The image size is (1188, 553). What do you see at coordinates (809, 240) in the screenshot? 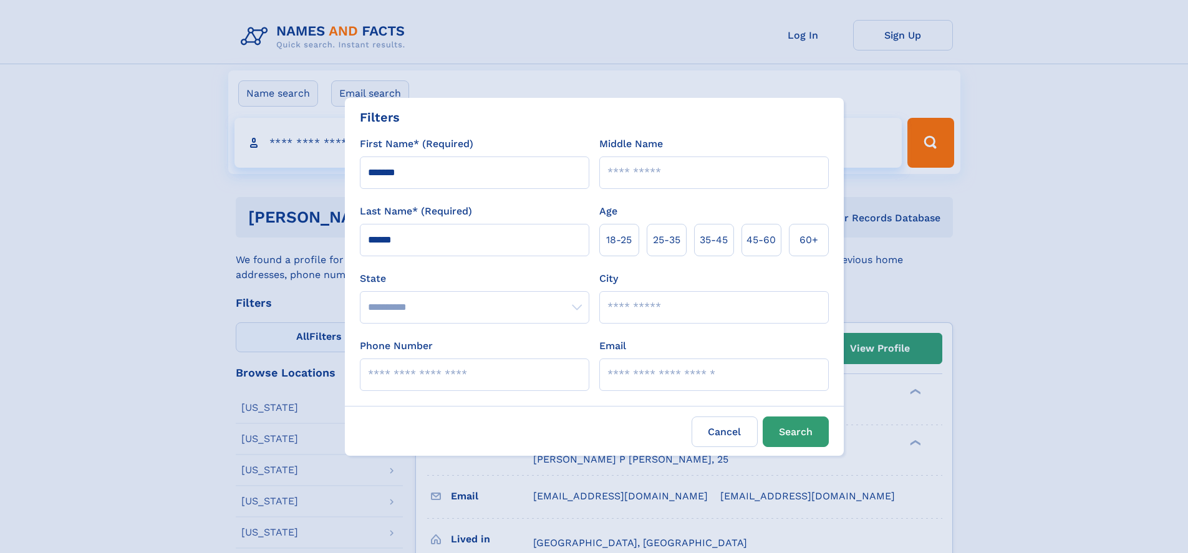
I see `span: 60+` at bounding box center [809, 240].